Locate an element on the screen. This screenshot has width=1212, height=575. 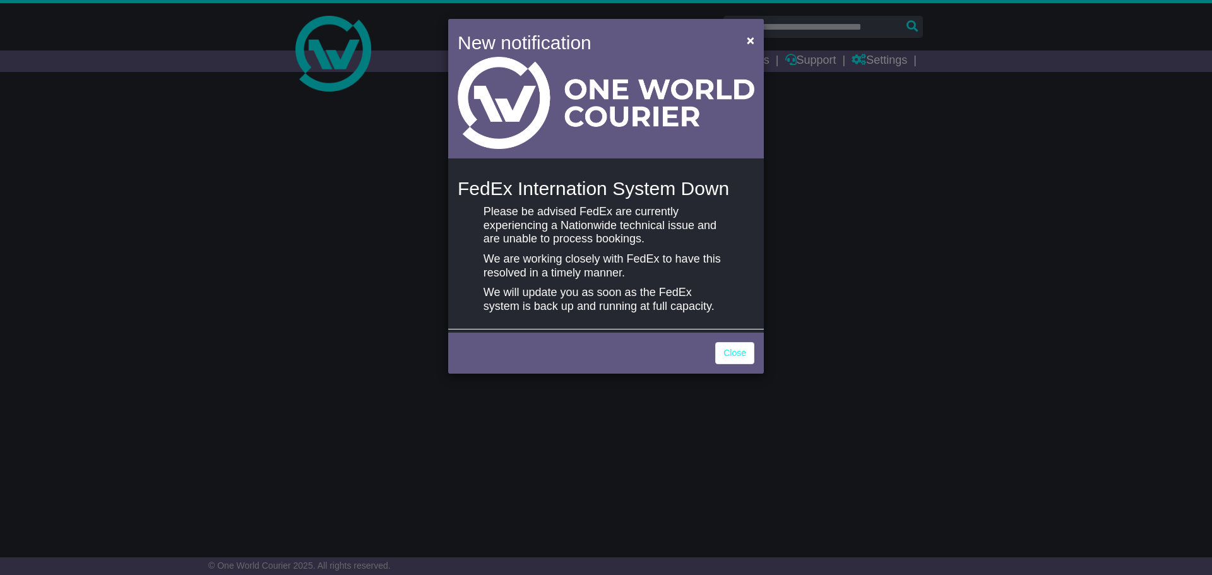
h4: New notification is located at coordinates (593, 42).